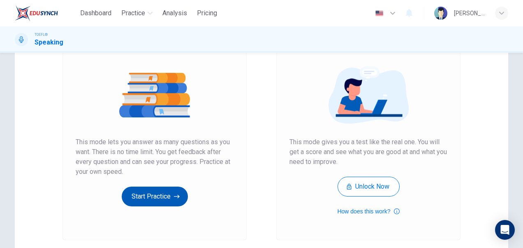 The image size is (523, 248). Describe the element at coordinates (96, 13) in the screenshot. I see `a: Dashboard` at that location.